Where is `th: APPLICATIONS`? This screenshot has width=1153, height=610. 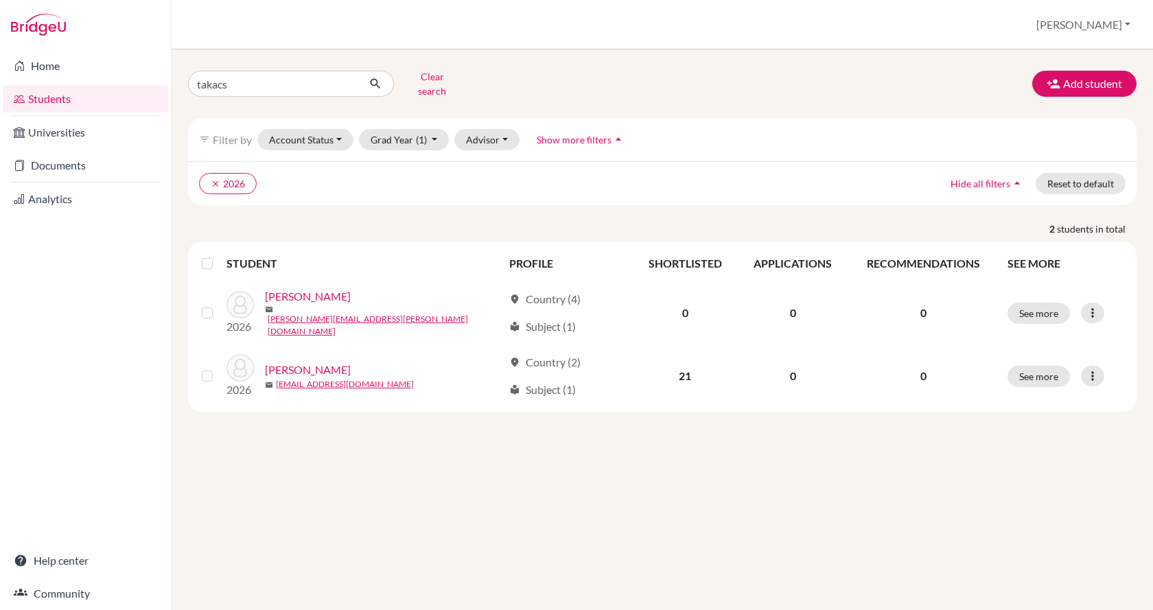 th: APPLICATIONS is located at coordinates (793, 264).